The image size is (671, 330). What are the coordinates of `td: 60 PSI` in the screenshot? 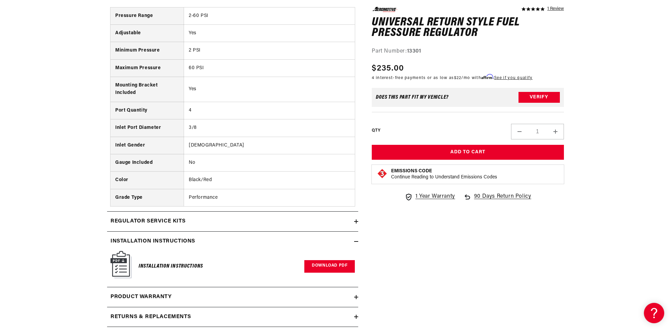 It's located at (269, 68).